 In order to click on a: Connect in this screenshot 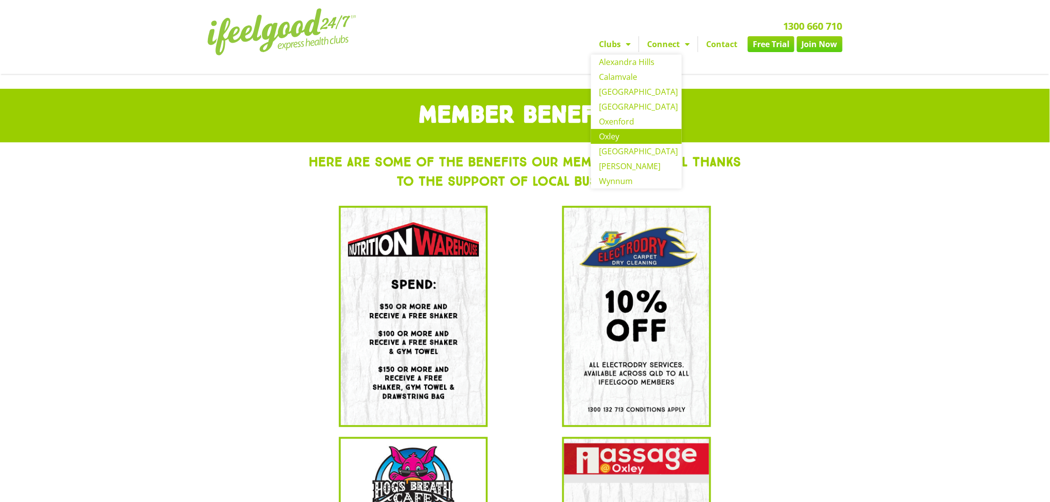, I will do `click(668, 44)`.